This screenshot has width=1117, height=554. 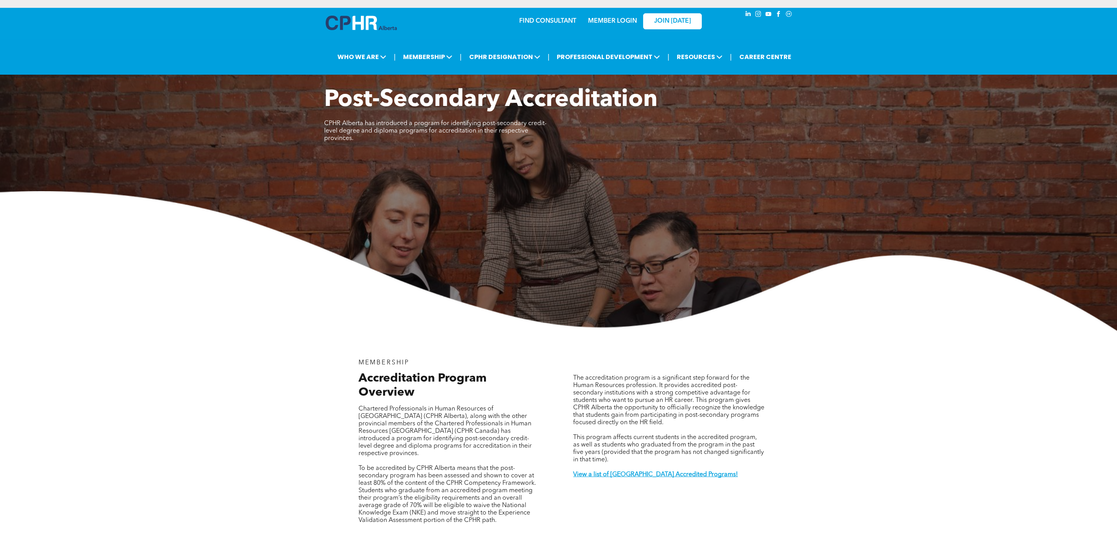 What do you see at coordinates (435, 131) in the screenshot?
I see `span: CPHR Alberta has introduced a program for identifying post-secondary credit-level degree and dipl...` at bounding box center [435, 131].